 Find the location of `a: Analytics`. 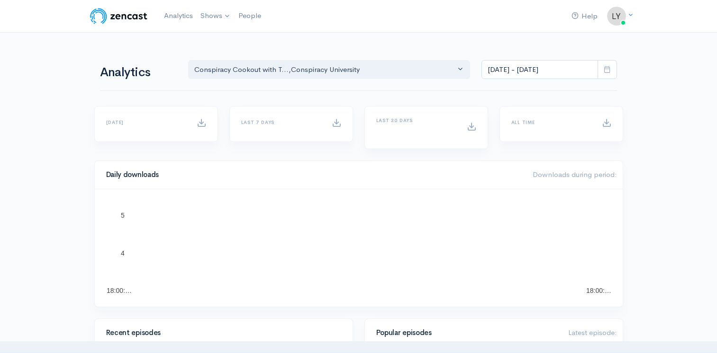

a: Analytics is located at coordinates (178, 16).